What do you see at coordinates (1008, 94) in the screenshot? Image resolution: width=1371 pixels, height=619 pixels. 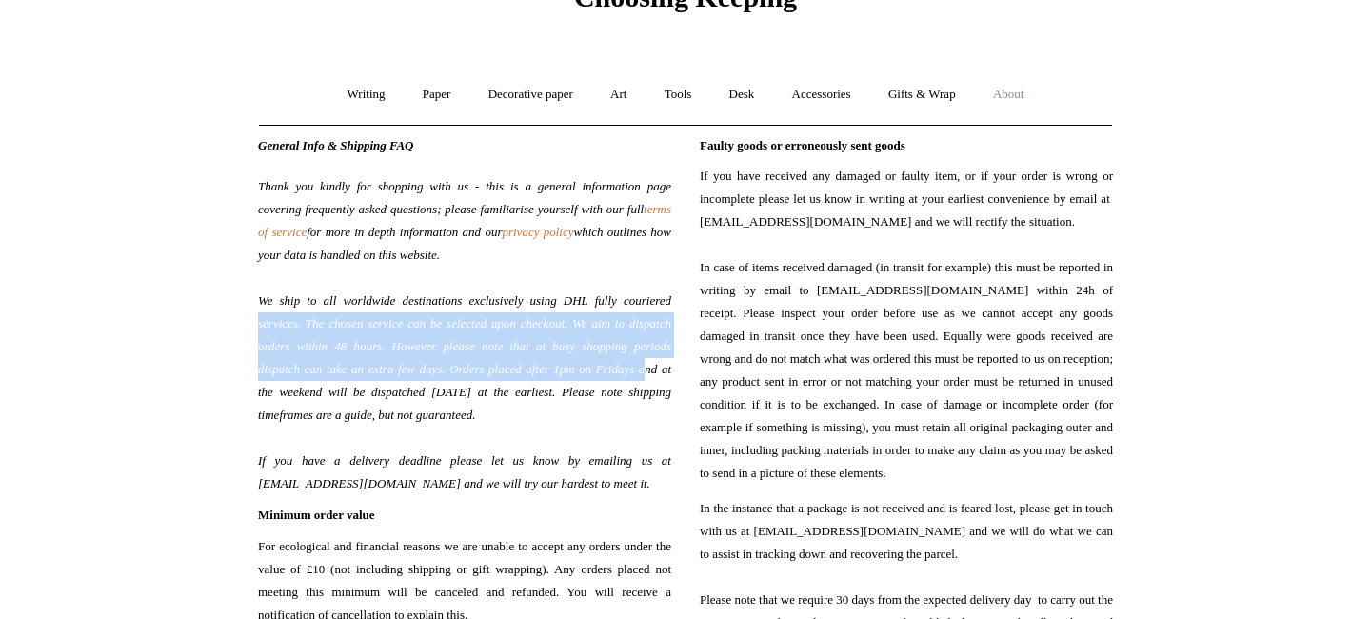 I see `a: About` at bounding box center [1008, 94].